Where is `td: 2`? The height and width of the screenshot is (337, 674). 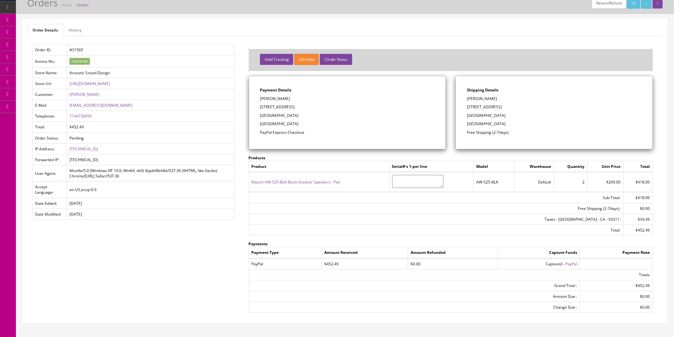 td: 2 is located at coordinates (571, 182).